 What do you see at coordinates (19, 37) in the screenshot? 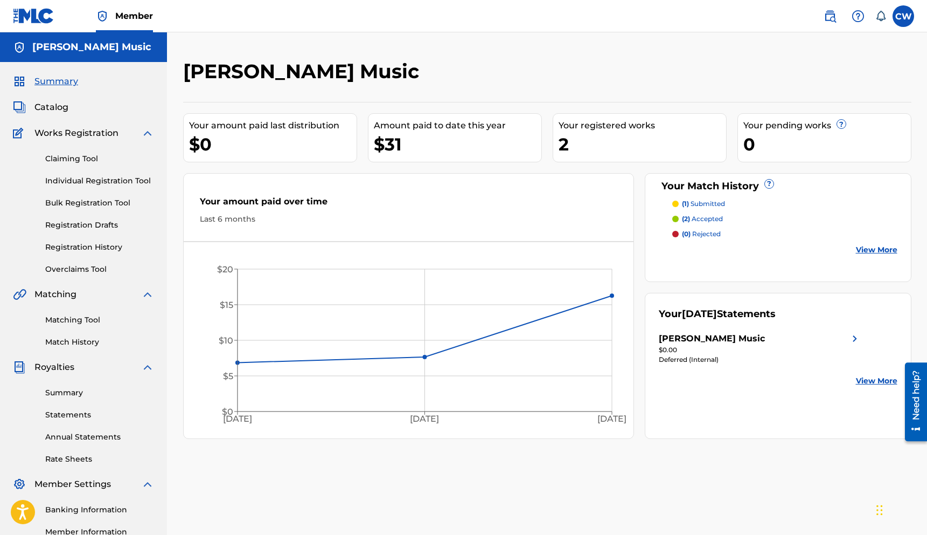
I see `div: Need help?` at bounding box center [19, 37].